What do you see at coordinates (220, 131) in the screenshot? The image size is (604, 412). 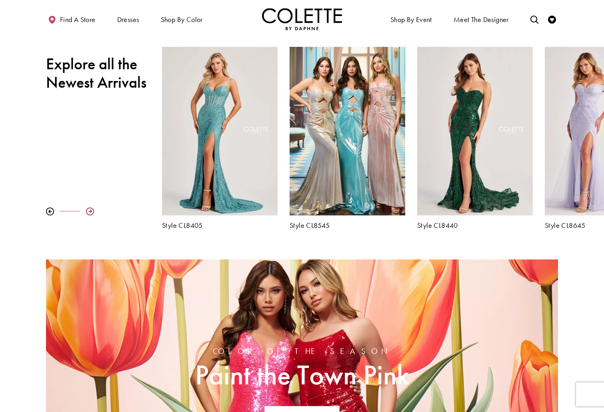 I see `a: Visit Colette by Daphne Style No. CL8405 Page` at bounding box center [220, 131].